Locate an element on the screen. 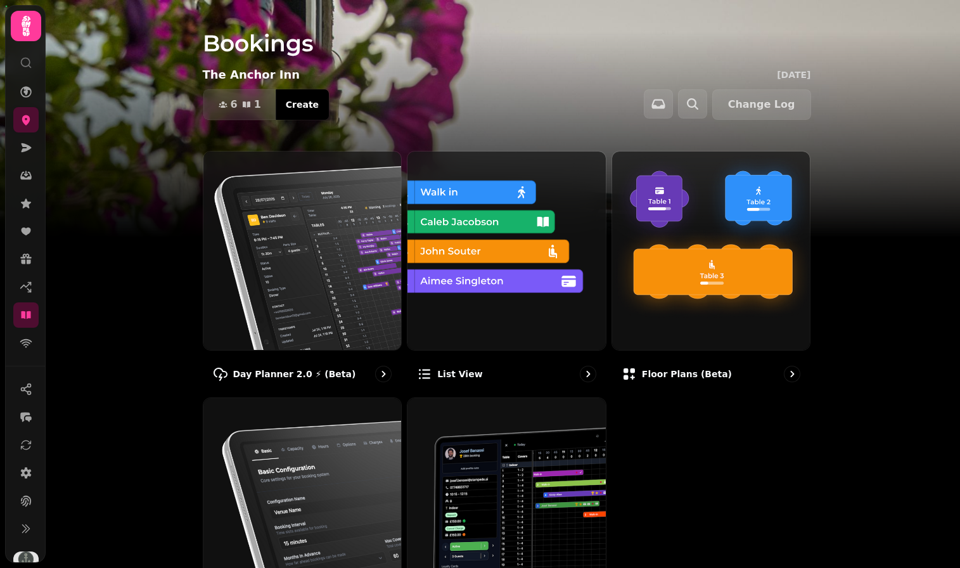  span: Create is located at coordinates (302, 105).